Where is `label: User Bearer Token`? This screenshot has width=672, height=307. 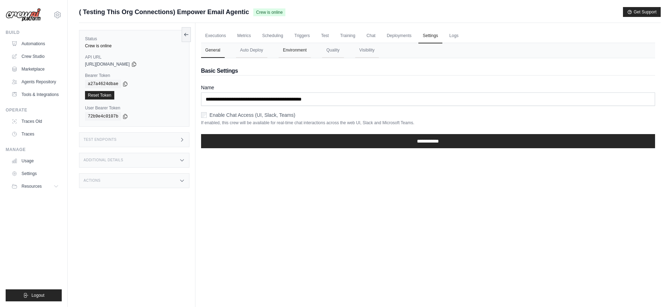 label: User Bearer Token is located at coordinates (134, 108).